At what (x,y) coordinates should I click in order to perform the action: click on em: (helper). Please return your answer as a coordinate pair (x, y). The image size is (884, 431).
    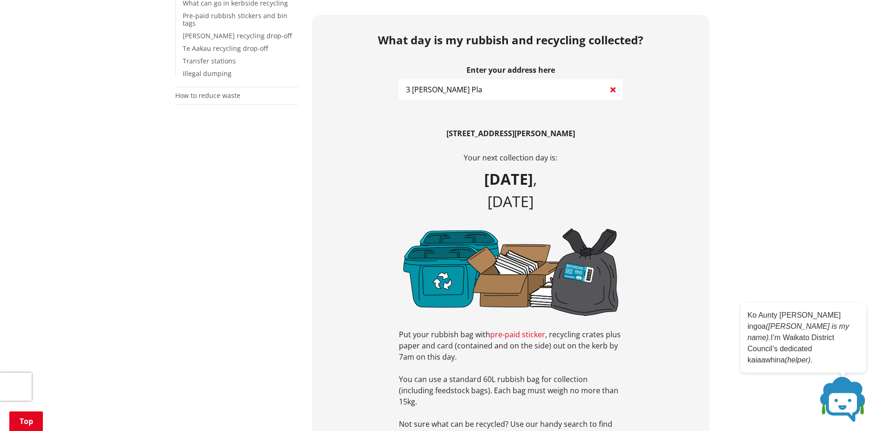
    Looking at the image, I should click on (797, 359).